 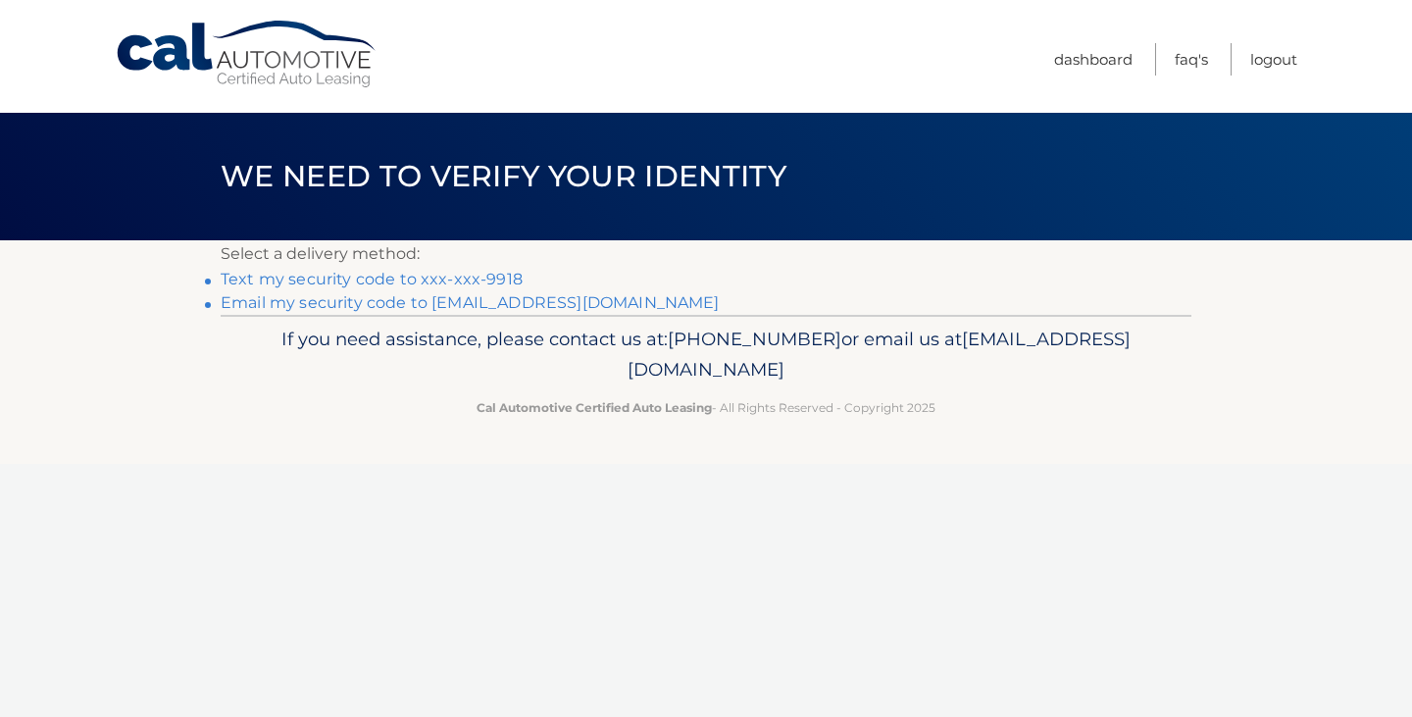 I want to click on p: If you need assistance, please contact us at: or email us at, so click(x=706, y=355).